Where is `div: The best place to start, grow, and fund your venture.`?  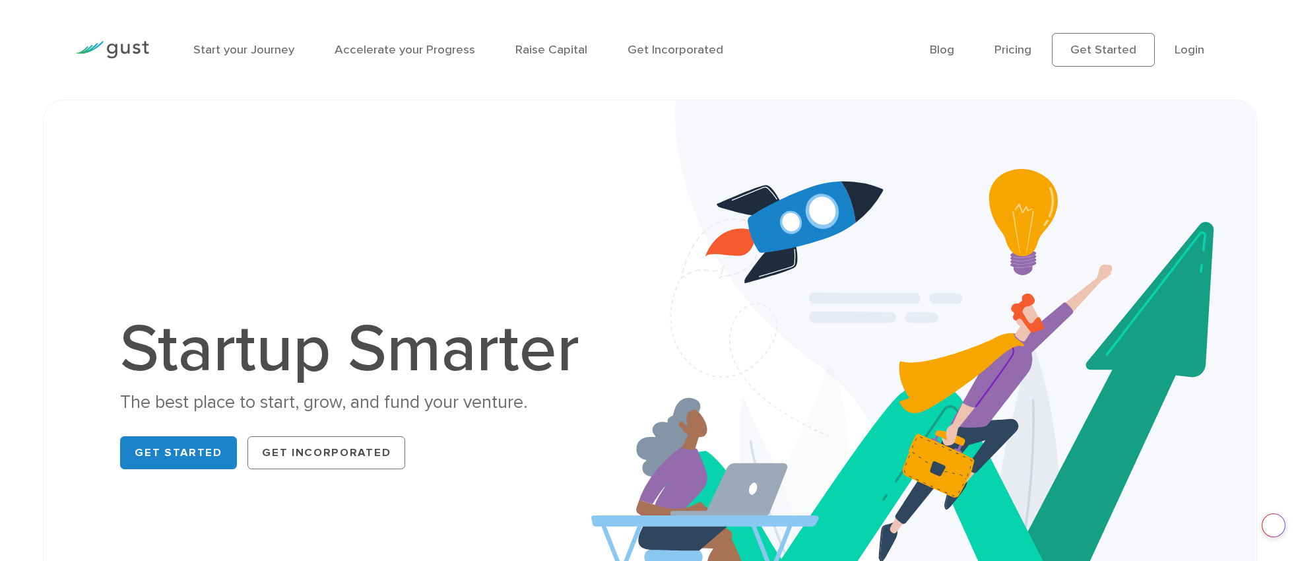
div: The best place to start, grow, and fund your venture. is located at coordinates (358, 402).